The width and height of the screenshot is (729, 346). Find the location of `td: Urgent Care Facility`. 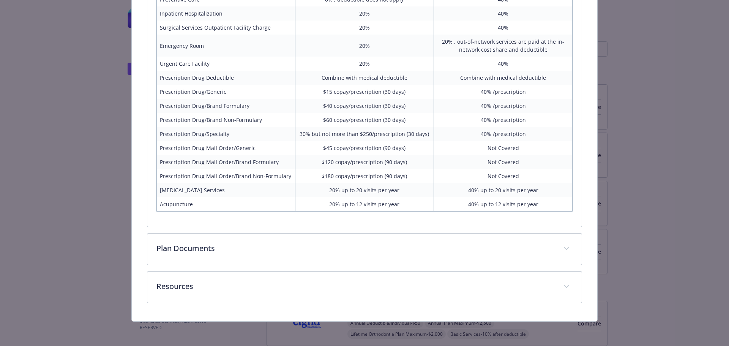

td: Urgent Care Facility is located at coordinates (226, 63).